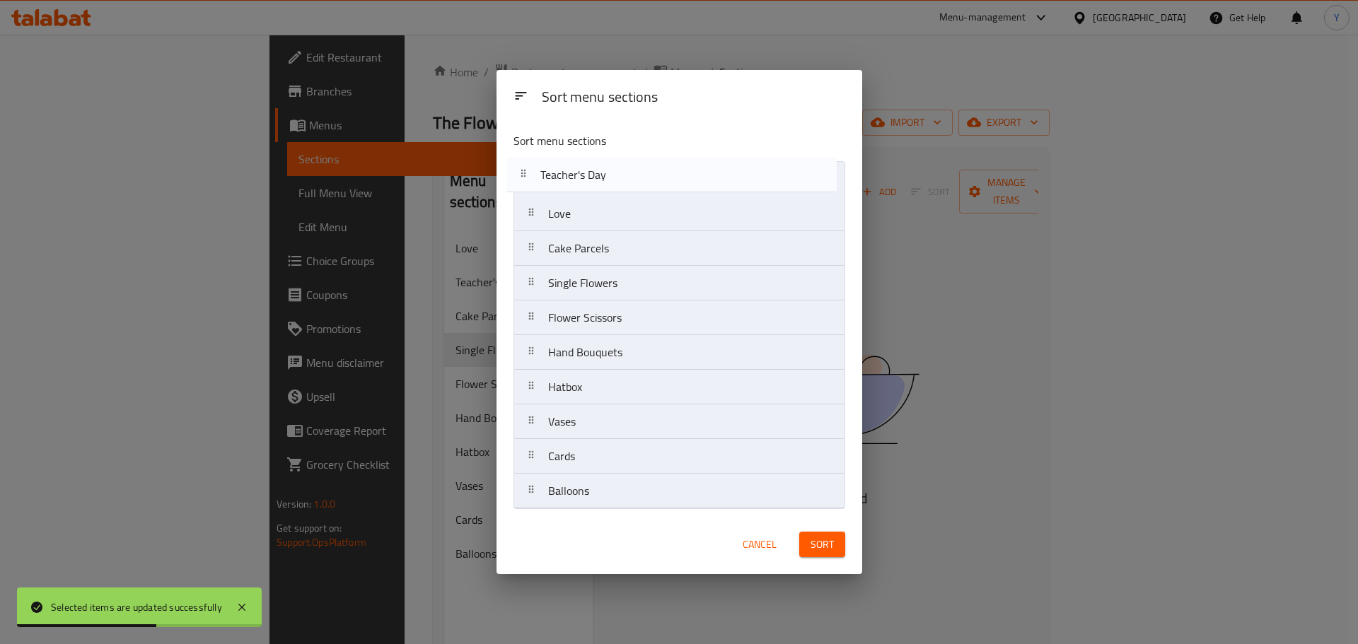 This screenshot has width=1358, height=644. What do you see at coordinates (822, 545) in the screenshot?
I see `button: Sort` at bounding box center [822, 545].